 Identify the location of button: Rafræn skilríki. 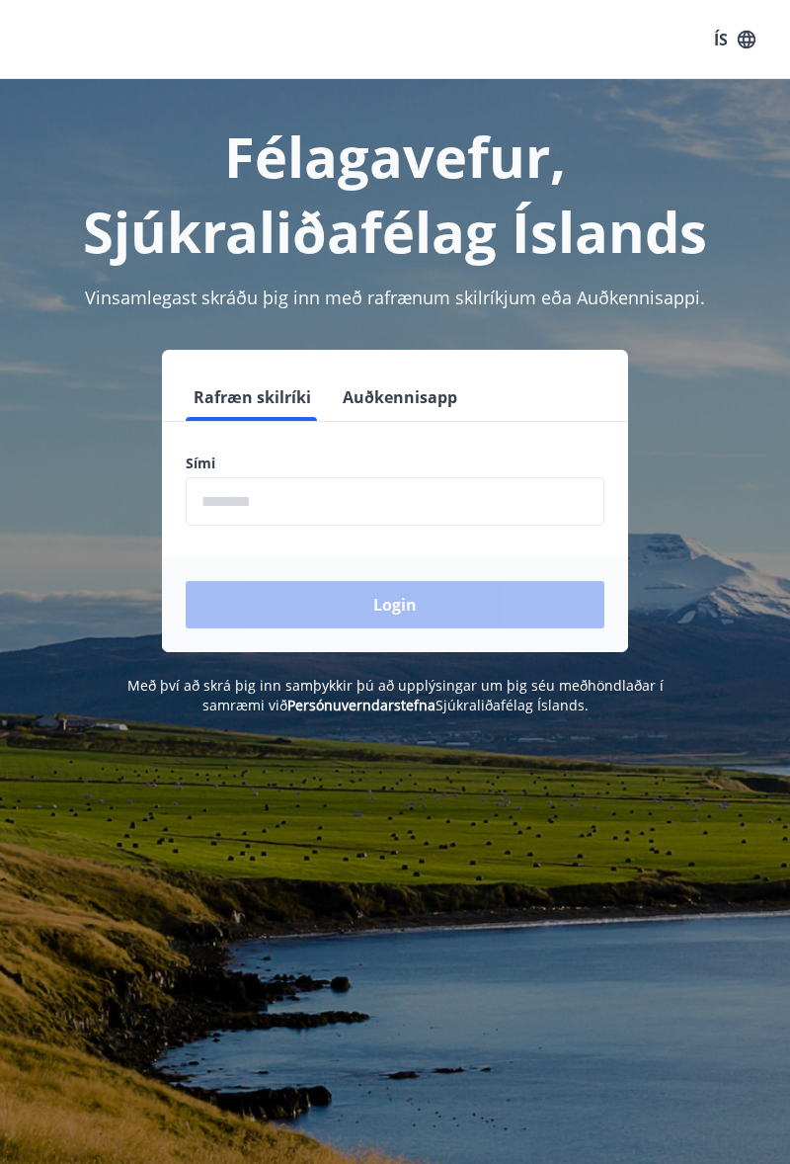
(252, 397).